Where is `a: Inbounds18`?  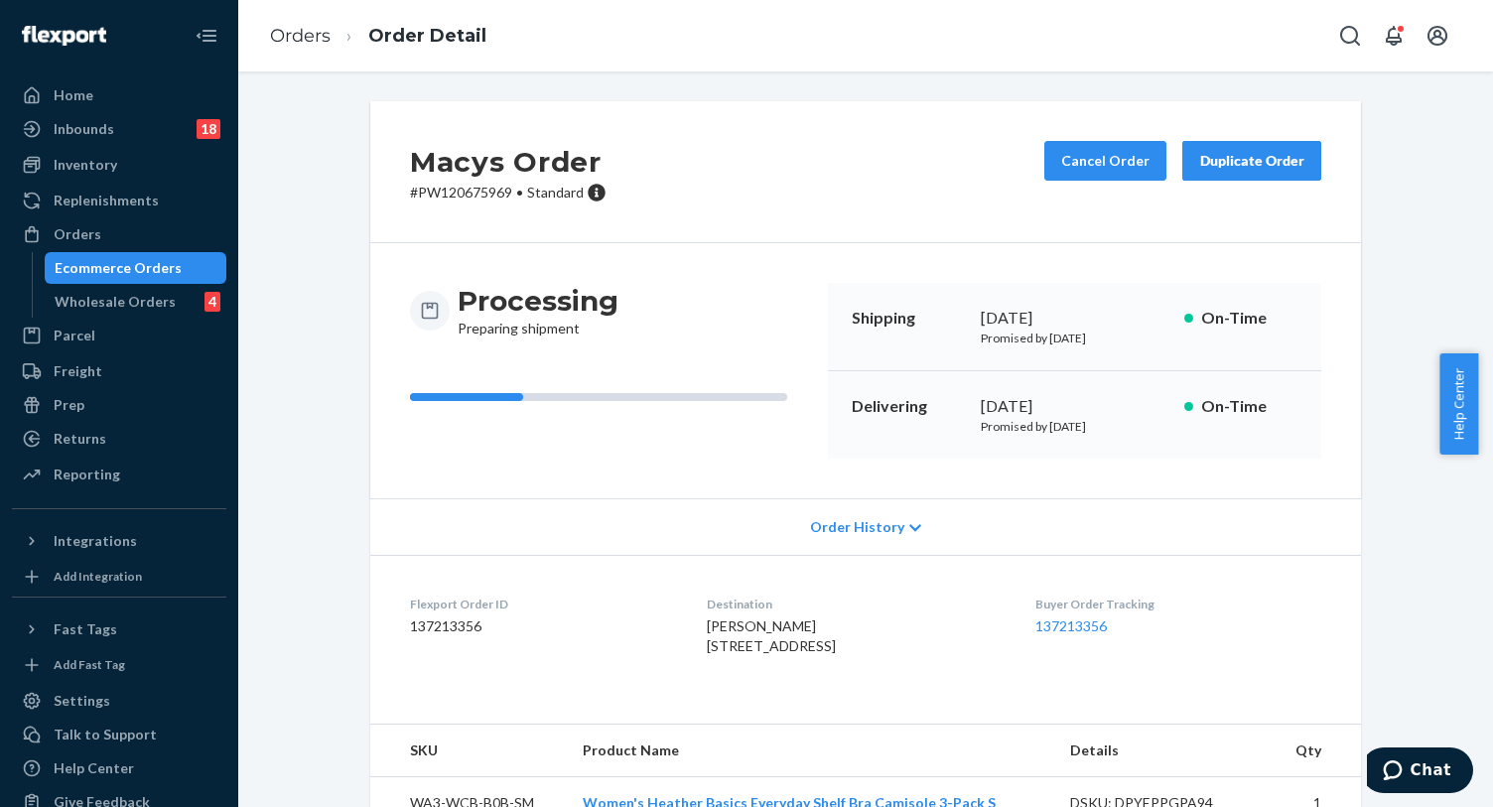 a: Inbounds18 is located at coordinates (119, 129).